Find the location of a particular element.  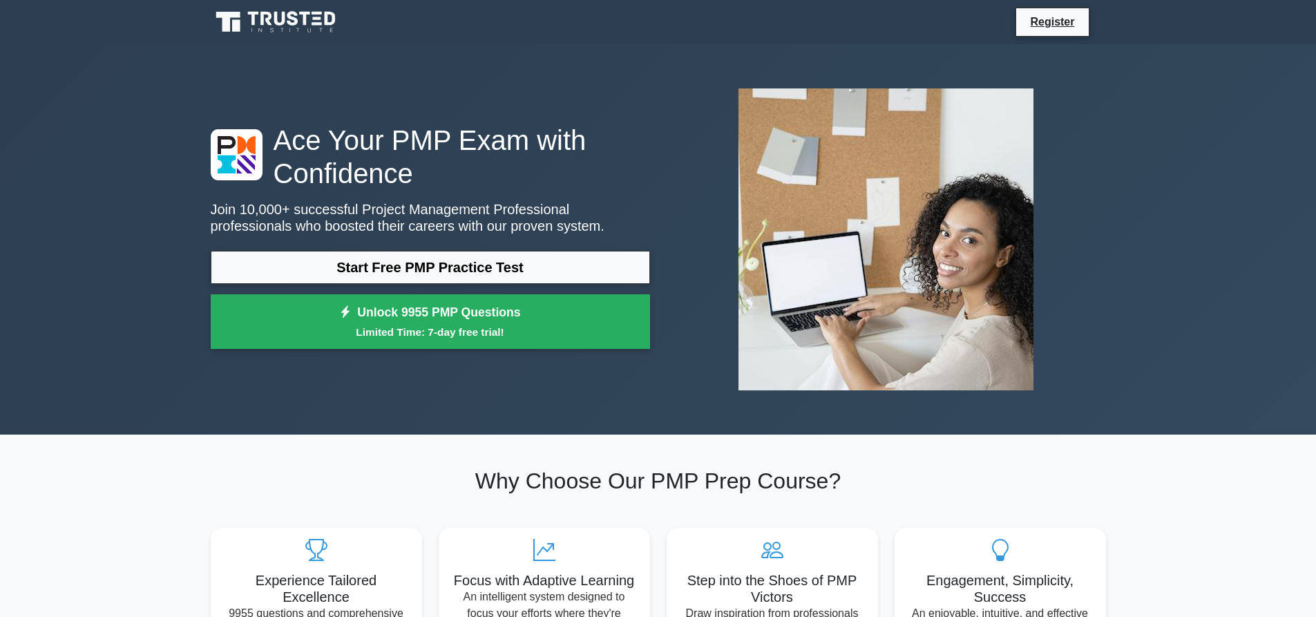

a: Register is located at coordinates (1052, 21).